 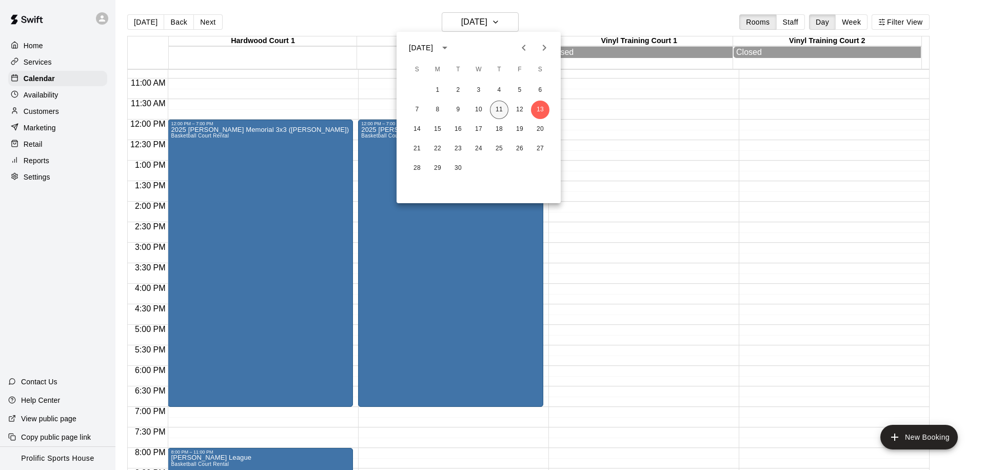 What do you see at coordinates (458, 149) in the screenshot?
I see `button: 23` at bounding box center [458, 149].